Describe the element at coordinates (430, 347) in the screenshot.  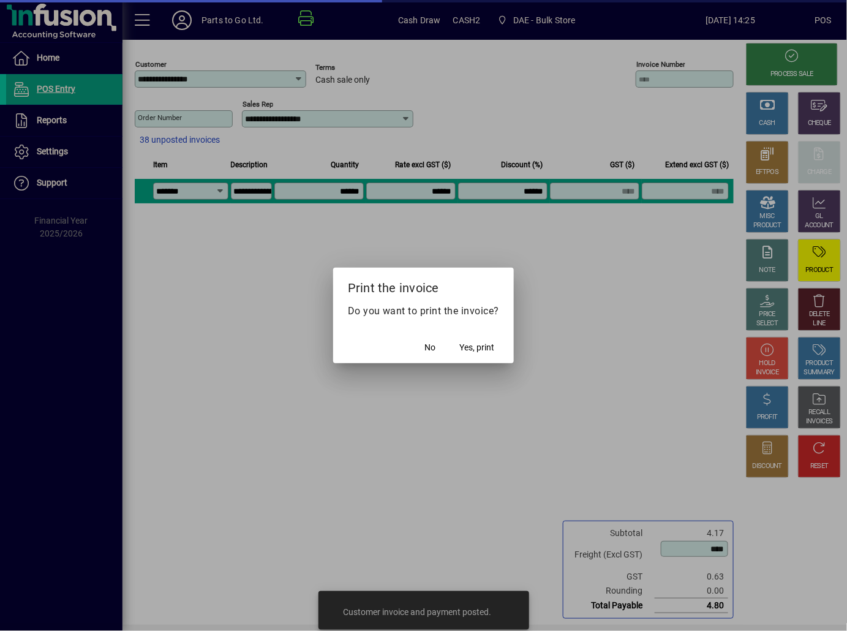
I see `button: No` at that location.